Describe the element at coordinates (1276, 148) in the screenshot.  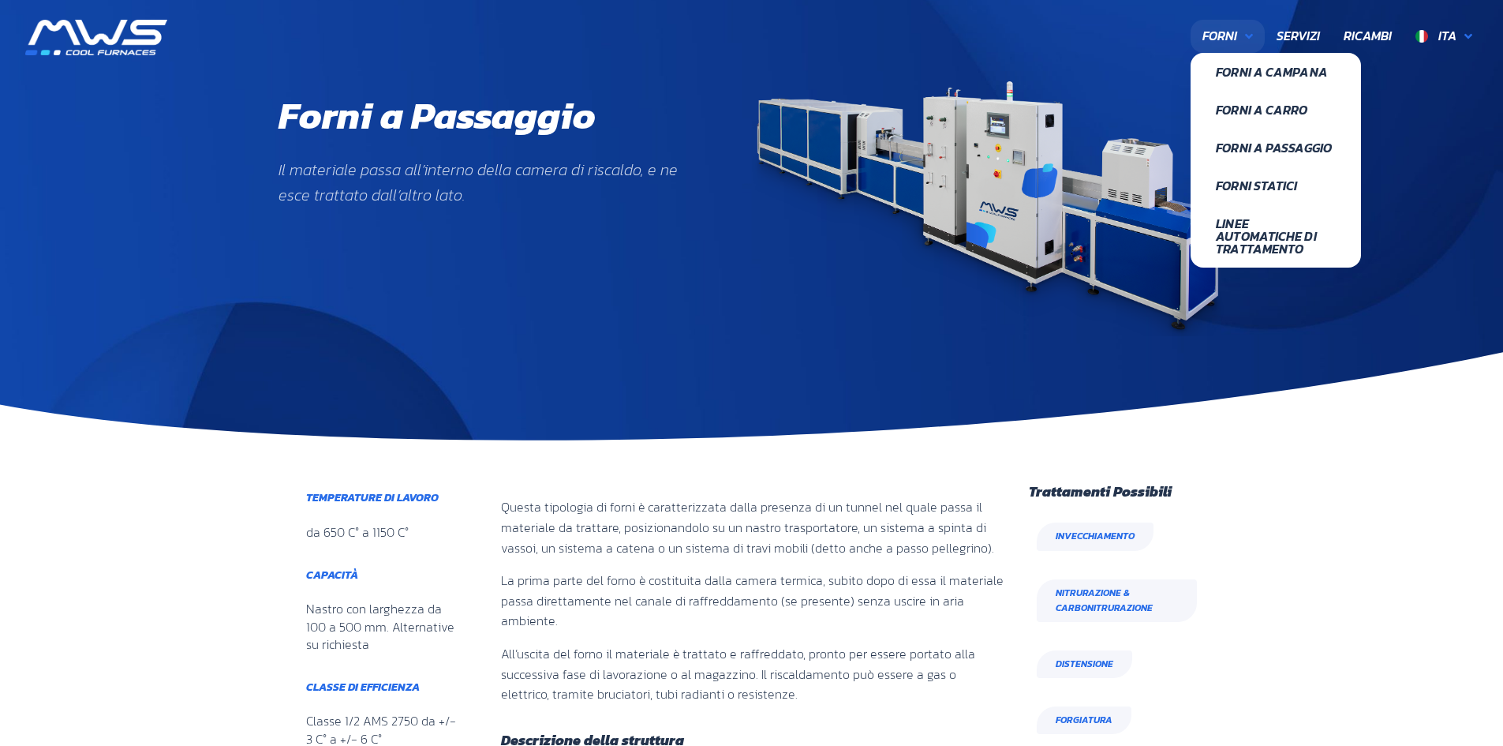
I see `span: Forni a Passaggio` at that location.